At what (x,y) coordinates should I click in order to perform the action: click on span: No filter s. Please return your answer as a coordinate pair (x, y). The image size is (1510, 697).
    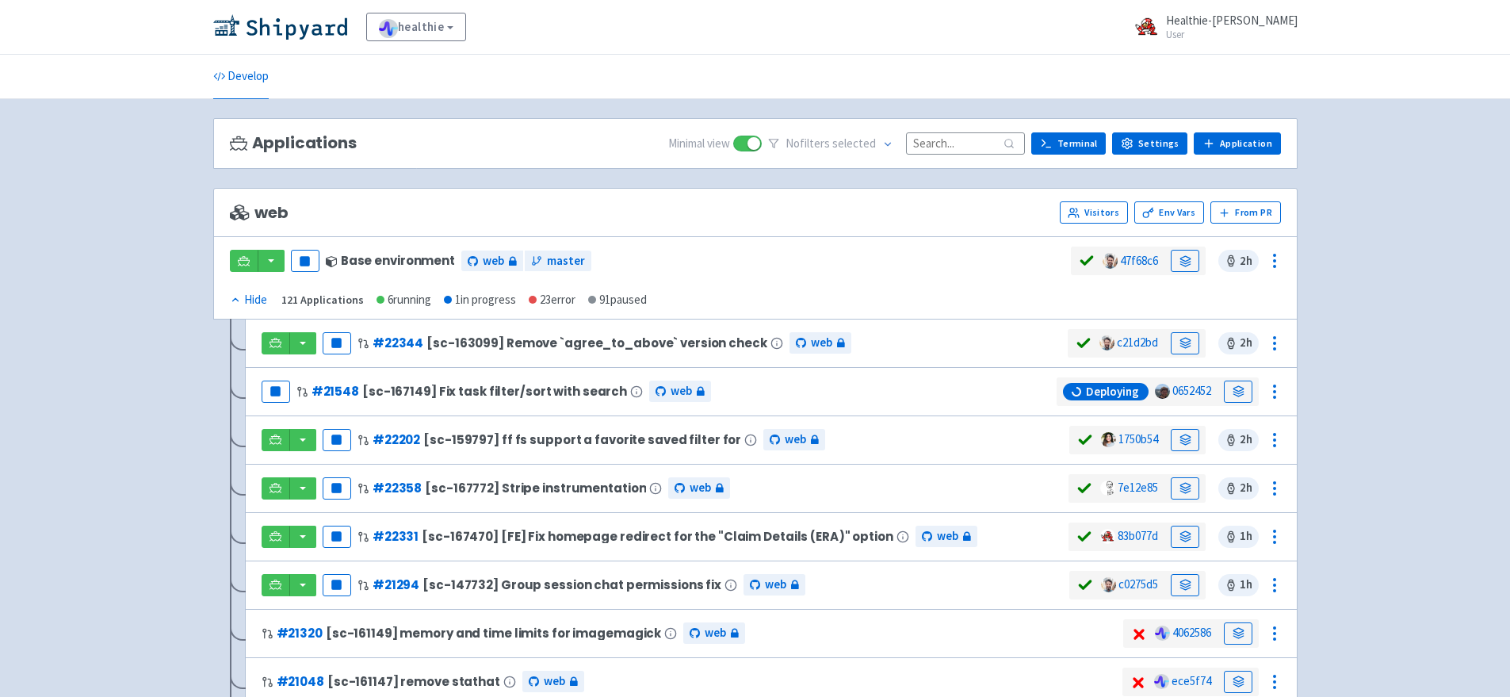
    Looking at the image, I should click on (831, 144).